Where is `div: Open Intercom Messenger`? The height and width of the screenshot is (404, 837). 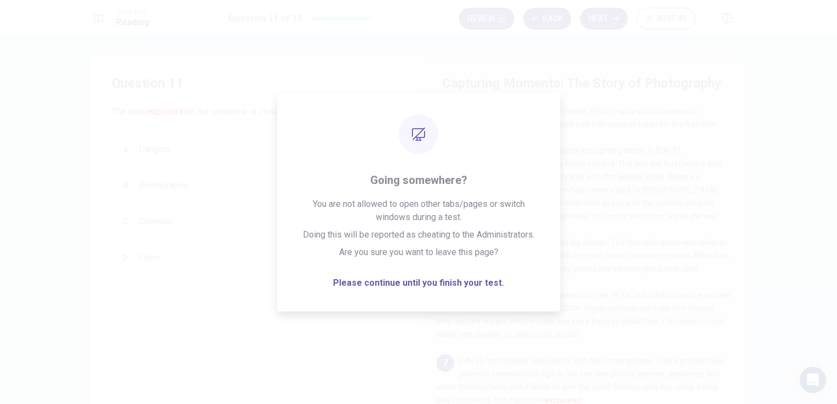
div: Open Intercom Messenger is located at coordinates (813, 380).